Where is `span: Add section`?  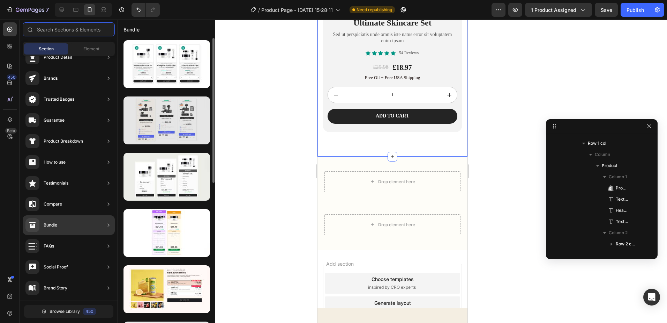
span: Add section is located at coordinates (22, 244).